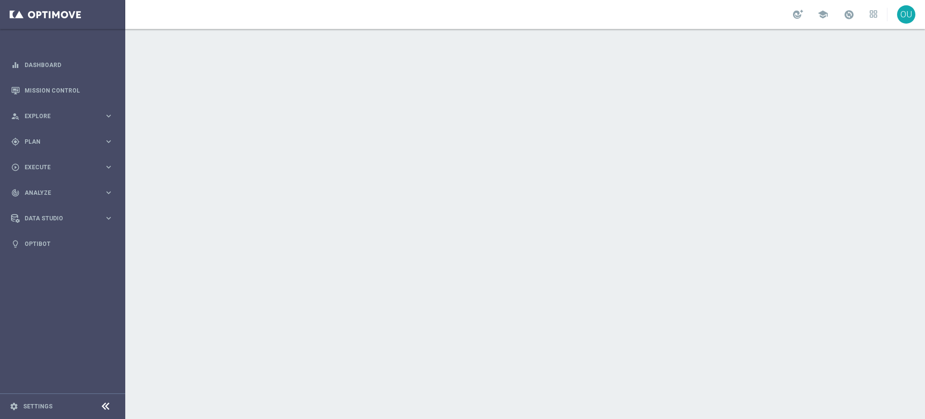 This screenshot has width=925, height=419. What do you see at coordinates (62, 65) in the screenshot?
I see `button: equalizer Dashboard` at bounding box center [62, 65].